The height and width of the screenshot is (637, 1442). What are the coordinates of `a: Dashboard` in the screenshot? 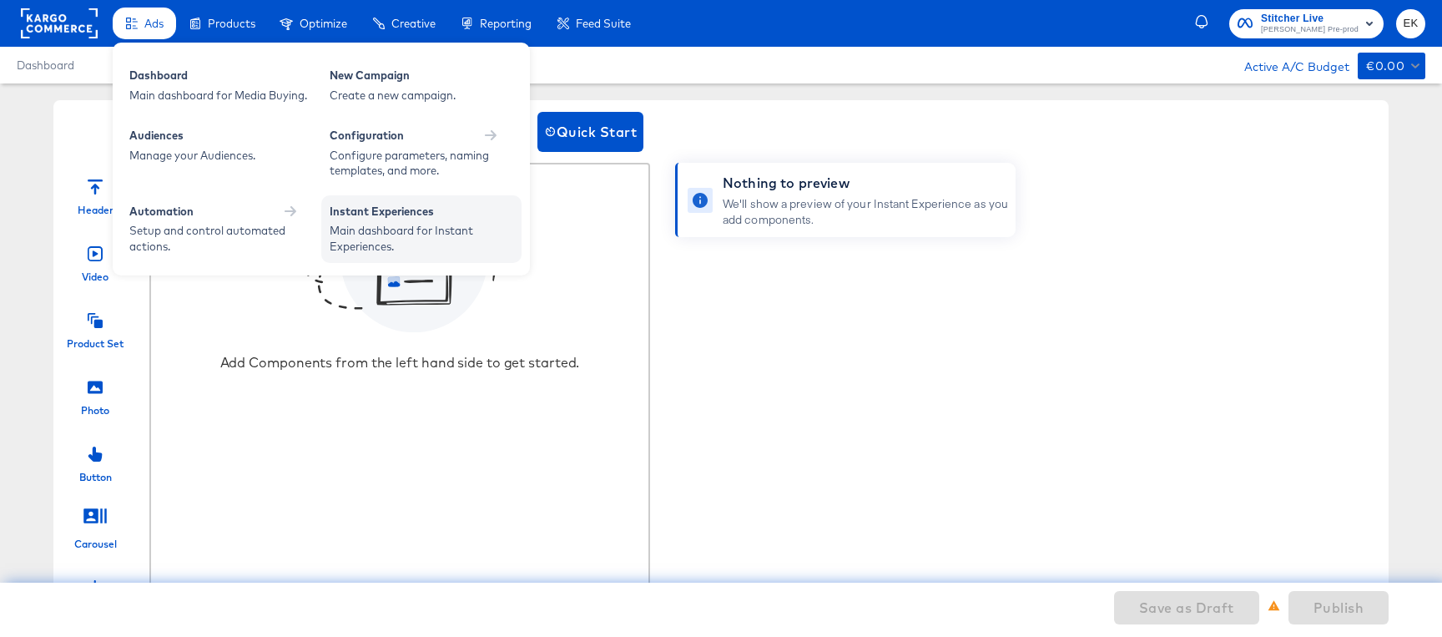 It's located at (45, 65).